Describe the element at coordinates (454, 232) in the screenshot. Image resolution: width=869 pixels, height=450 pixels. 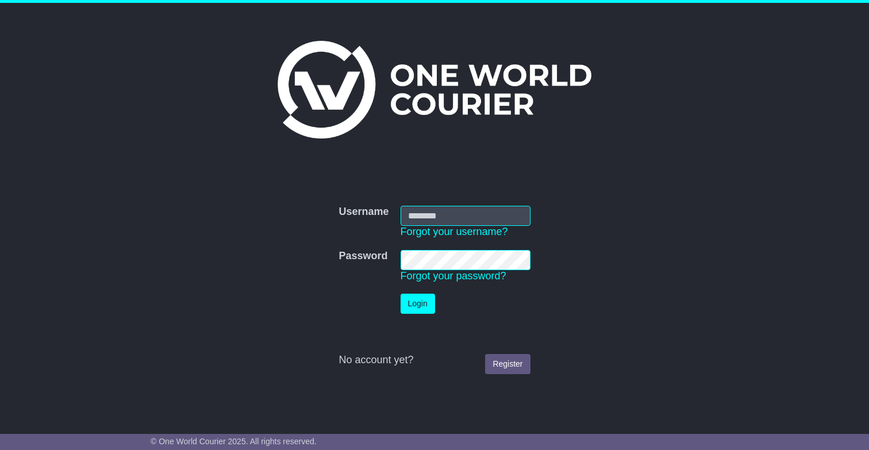
I see `a: Forgot your username?` at that location.